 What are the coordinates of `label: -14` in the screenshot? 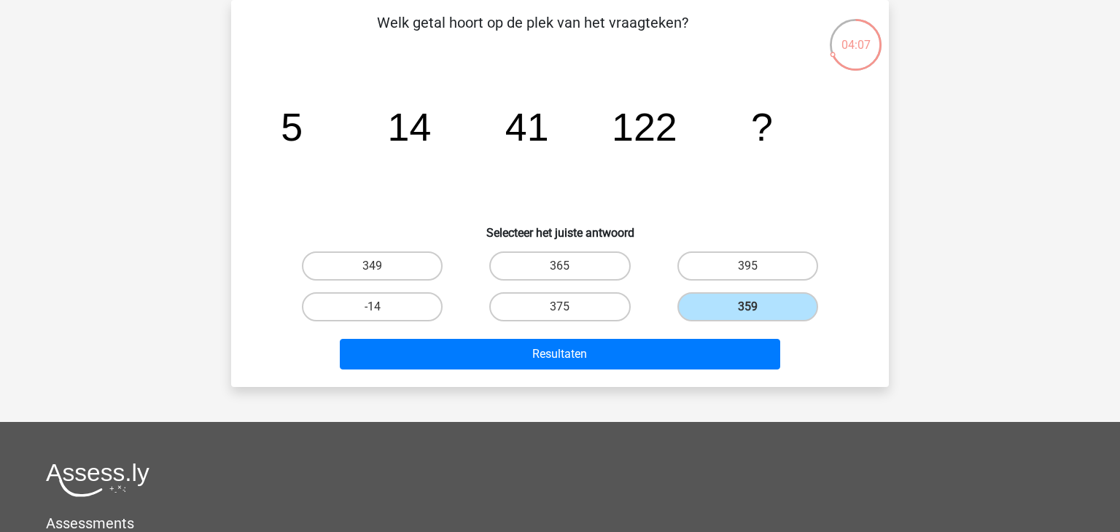 It's located at (372, 307).